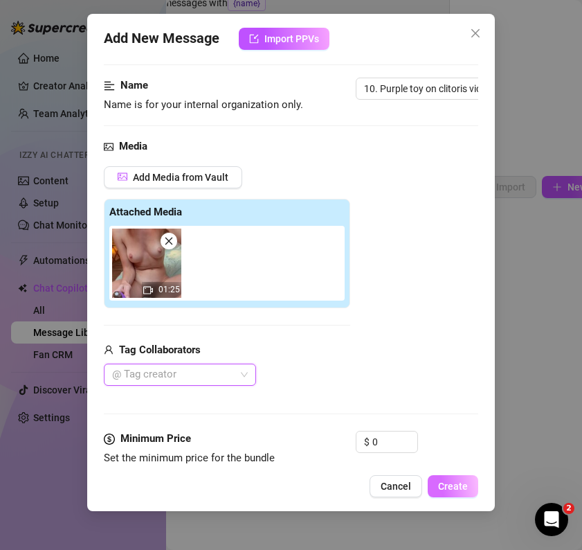 The height and width of the screenshot is (550, 582). What do you see at coordinates (442, 89) in the screenshot?
I see `input: Enter a name` at bounding box center [442, 89].